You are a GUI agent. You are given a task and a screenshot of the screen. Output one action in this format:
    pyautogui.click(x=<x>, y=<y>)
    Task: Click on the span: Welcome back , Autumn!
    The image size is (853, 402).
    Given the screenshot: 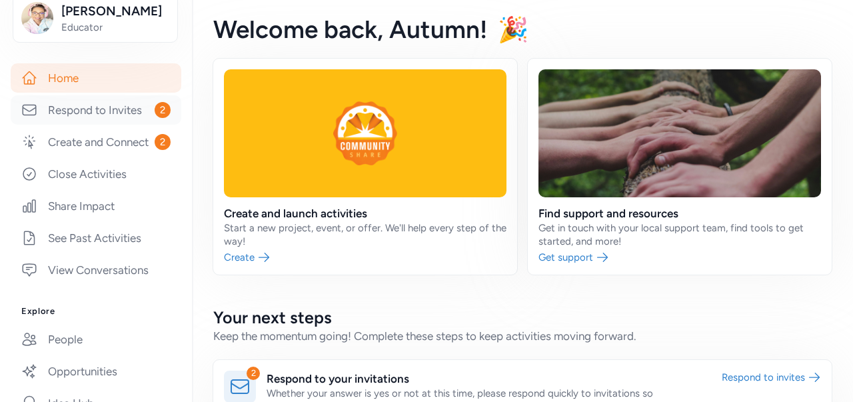 What is the action you would take?
    pyautogui.click(x=350, y=29)
    